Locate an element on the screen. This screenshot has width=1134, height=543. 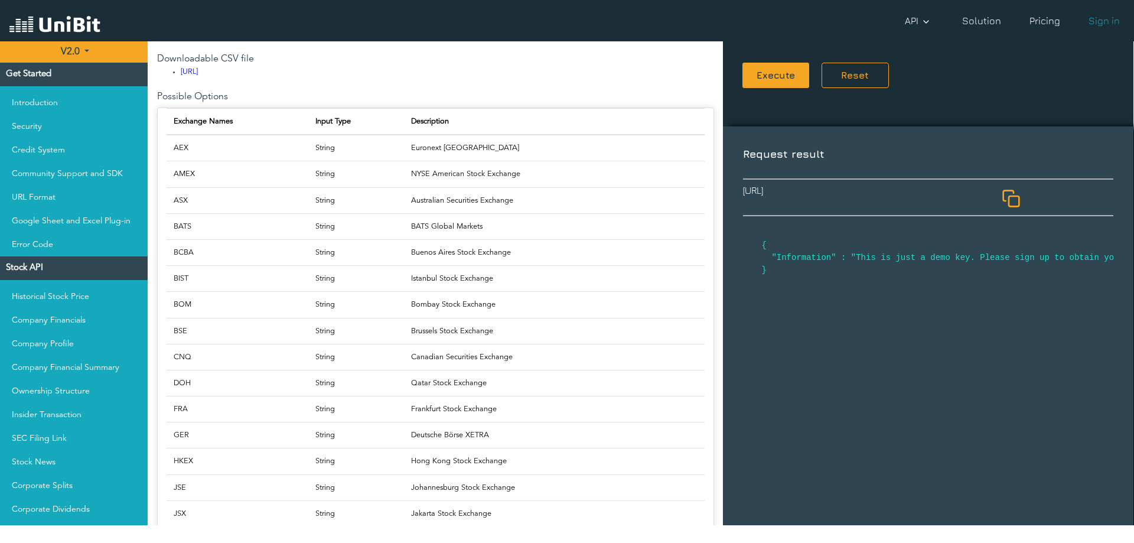
p: Downloadable CSV file is located at coordinates (435, 59).